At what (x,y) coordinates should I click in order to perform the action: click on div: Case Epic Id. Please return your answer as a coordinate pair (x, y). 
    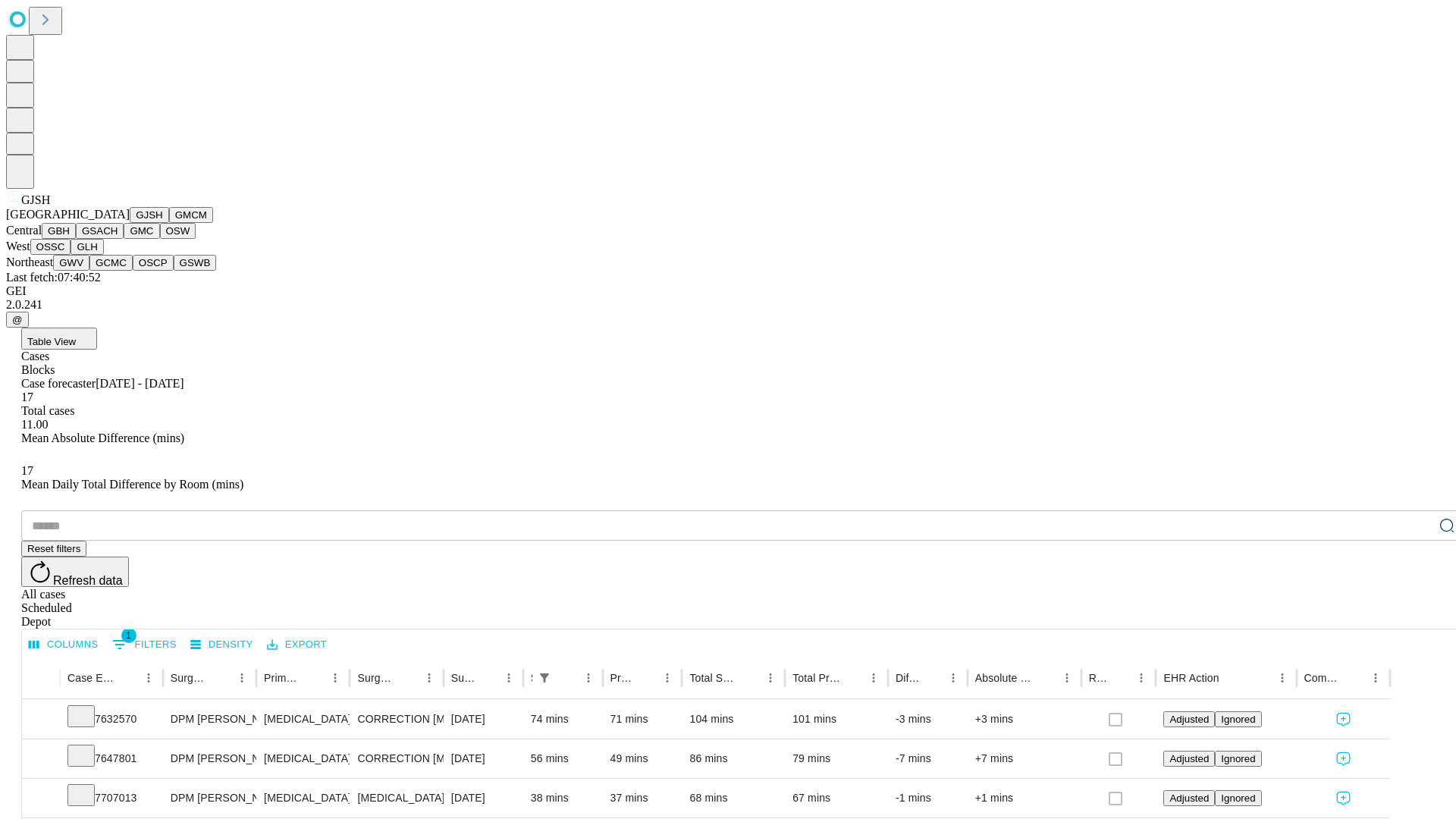
    Looking at the image, I should click on (91, 677).